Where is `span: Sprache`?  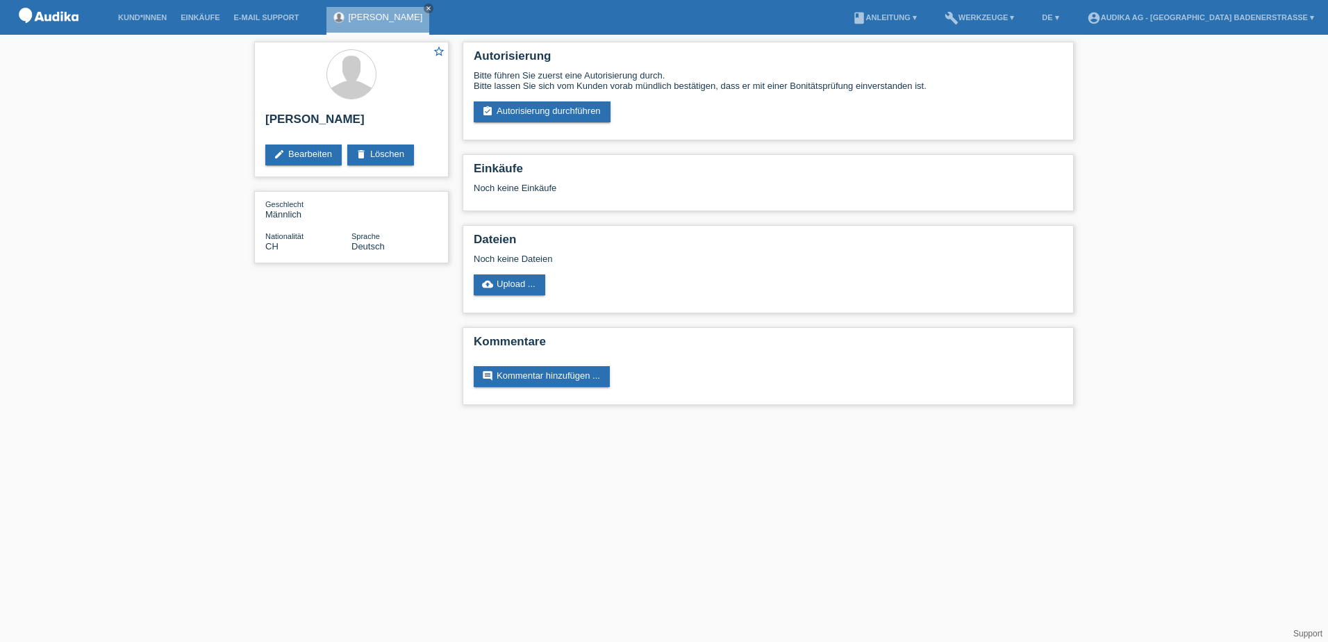 span: Sprache is located at coordinates (365, 236).